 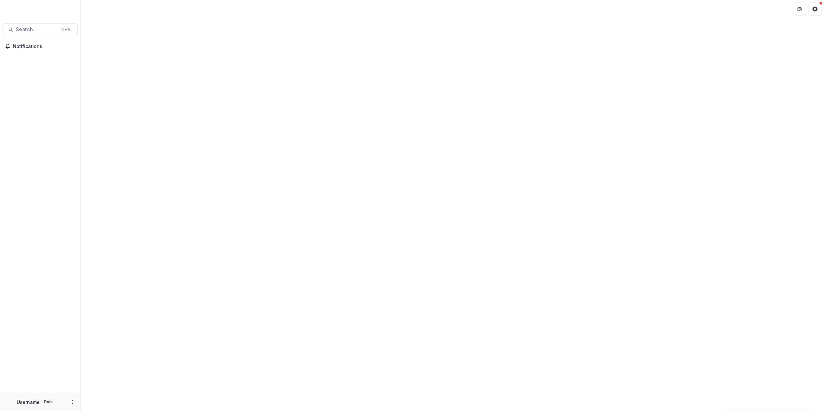 What do you see at coordinates (72, 402) in the screenshot?
I see `button: More` at bounding box center [72, 402].